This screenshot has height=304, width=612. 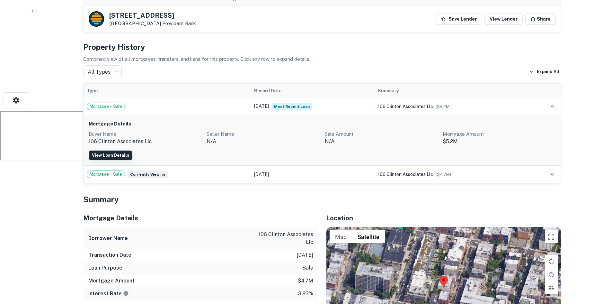 What do you see at coordinates (499, 134) in the screenshot?
I see `p: Mortgage Amount` at bounding box center [499, 134].